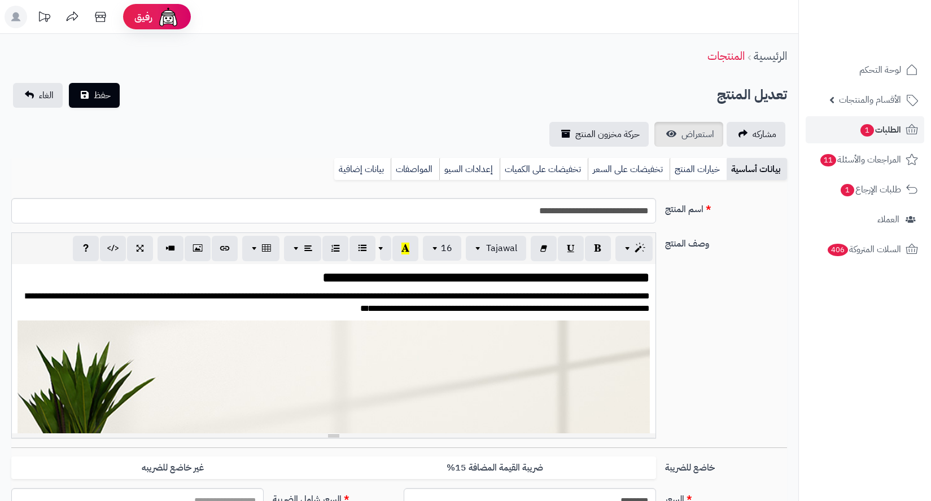 This screenshot has width=931, height=501. What do you see at coordinates (756, 134) in the screenshot?
I see `a: مشاركه` at bounding box center [756, 134].